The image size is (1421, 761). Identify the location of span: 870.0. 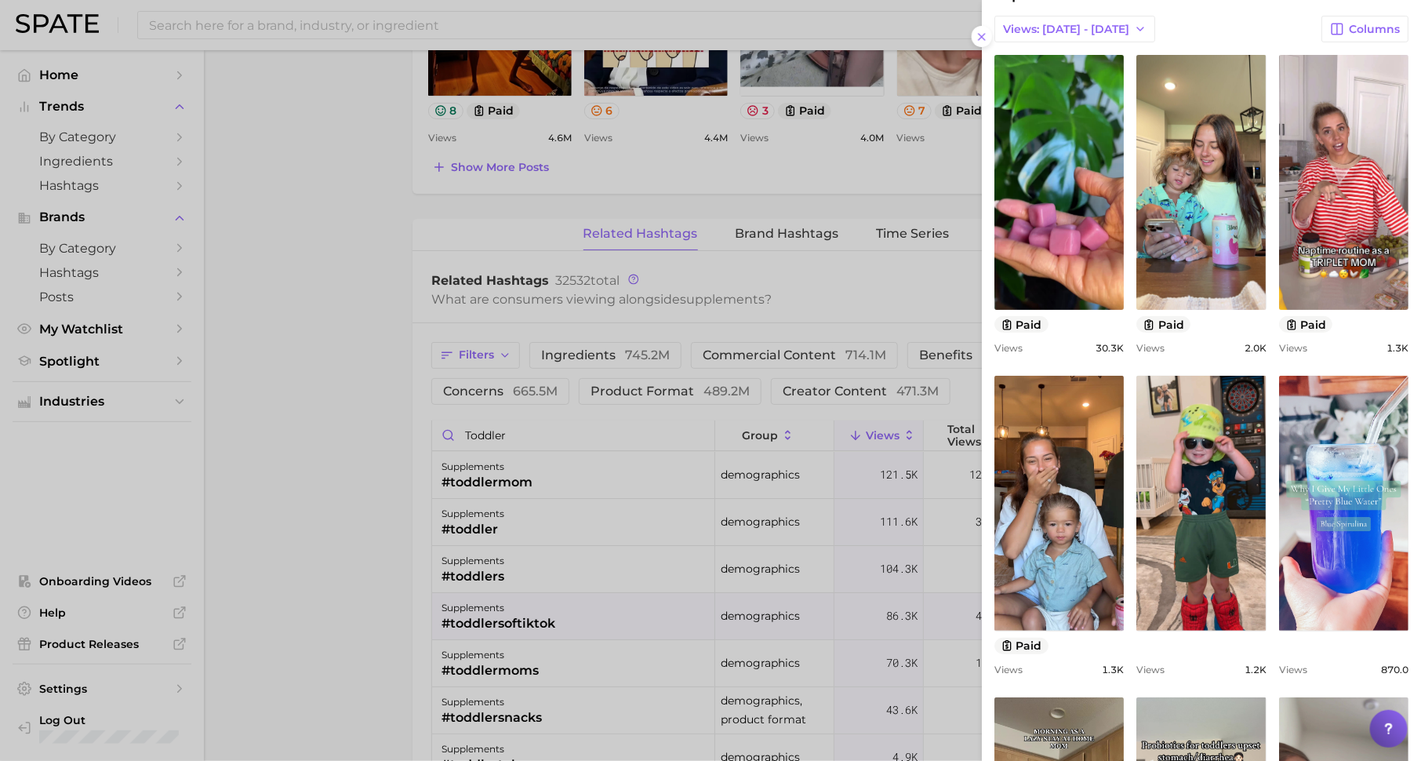
(1394, 669).